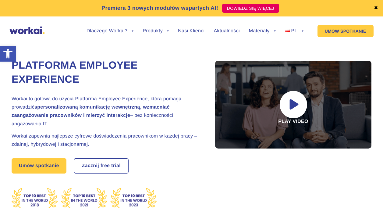 The image size is (383, 208). Describe the element at coordinates (90, 111) in the screenshot. I see `strong: spersonalizowaną komunikację wewnętrzną, wzmacniać zaangażowanie pracowników i mierzyć interakcje` at that location.